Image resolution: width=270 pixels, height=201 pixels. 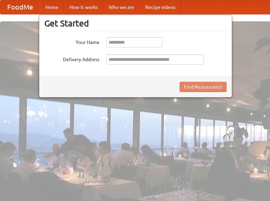 I want to click on a: FoodMe, so click(x=20, y=7).